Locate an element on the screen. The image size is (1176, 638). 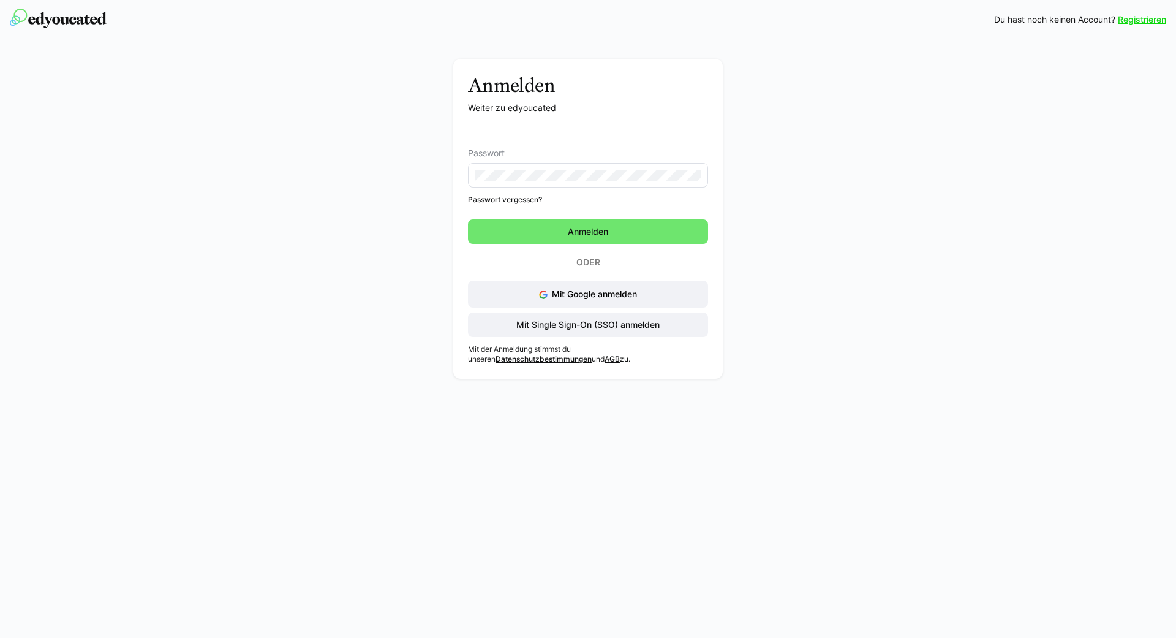
button: Mit Google anmelden is located at coordinates (588, 294).